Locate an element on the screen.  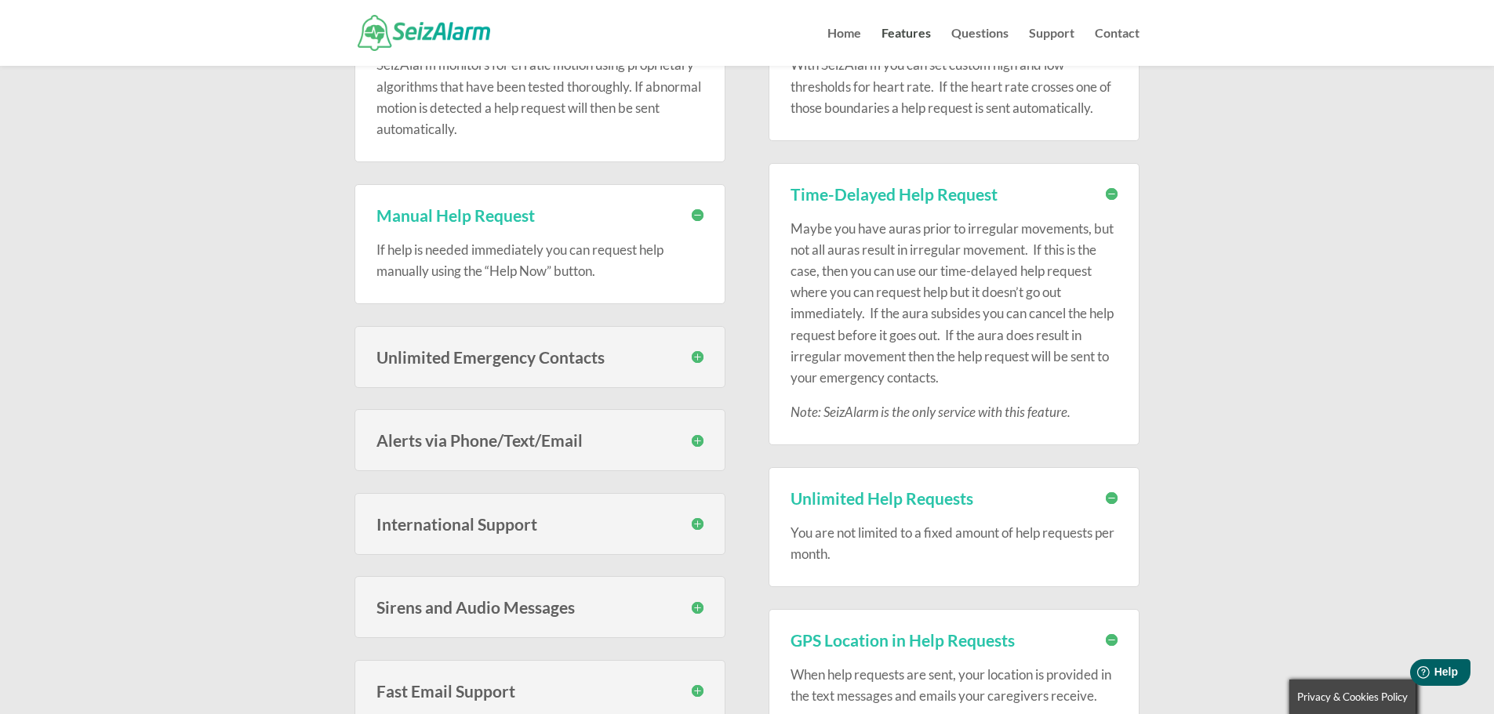
p: Maybe you have auras prior to irregular movements, but not all auras result in irregular movement... is located at coordinates (953, 310).